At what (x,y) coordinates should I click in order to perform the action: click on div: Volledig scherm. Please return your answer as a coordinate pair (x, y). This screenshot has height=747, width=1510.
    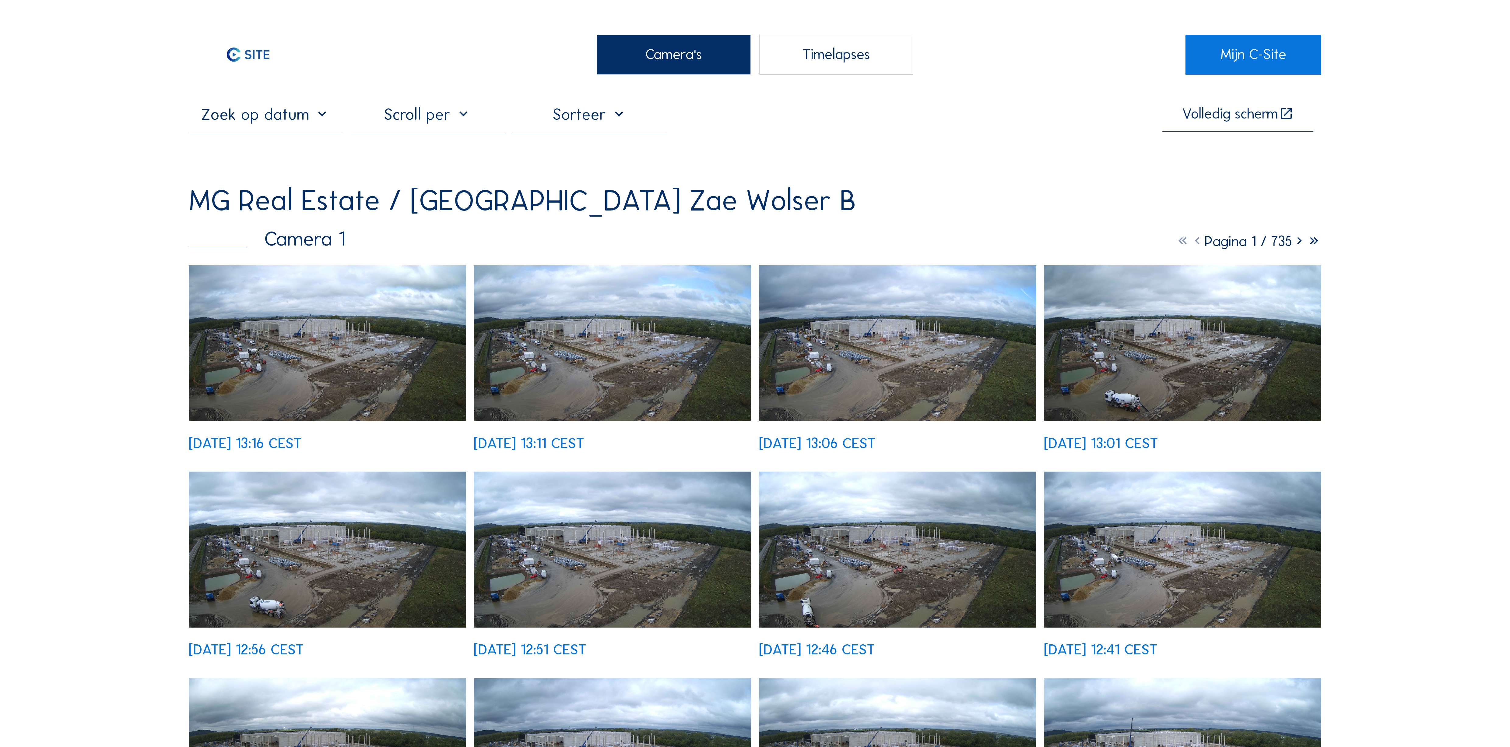
    Looking at the image, I should click on (1230, 114).